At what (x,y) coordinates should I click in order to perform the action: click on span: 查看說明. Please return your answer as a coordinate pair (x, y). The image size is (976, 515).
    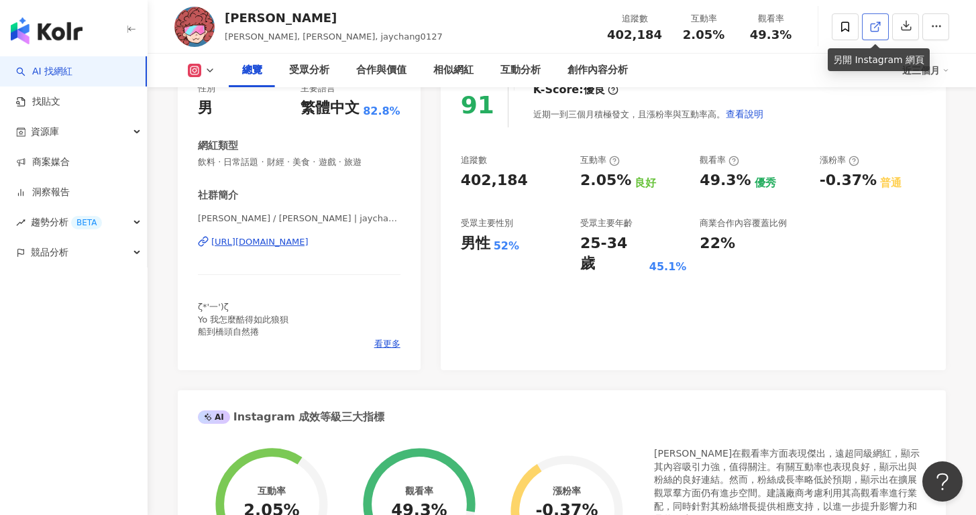
    Looking at the image, I should click on (744, 114).